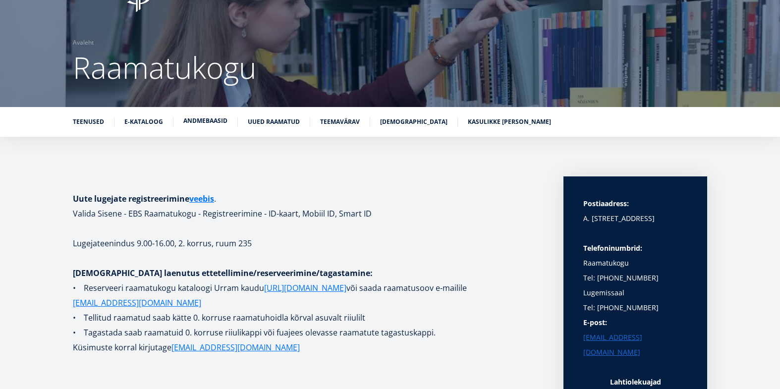 This screenshot has width=780, height=389. What do you see at coordinates (308, 243) in the screenshot?
I see `p: Lugejateenindus 9.00-16.00, 2. korrus, ruum 235` at bounding box center [308, 243].